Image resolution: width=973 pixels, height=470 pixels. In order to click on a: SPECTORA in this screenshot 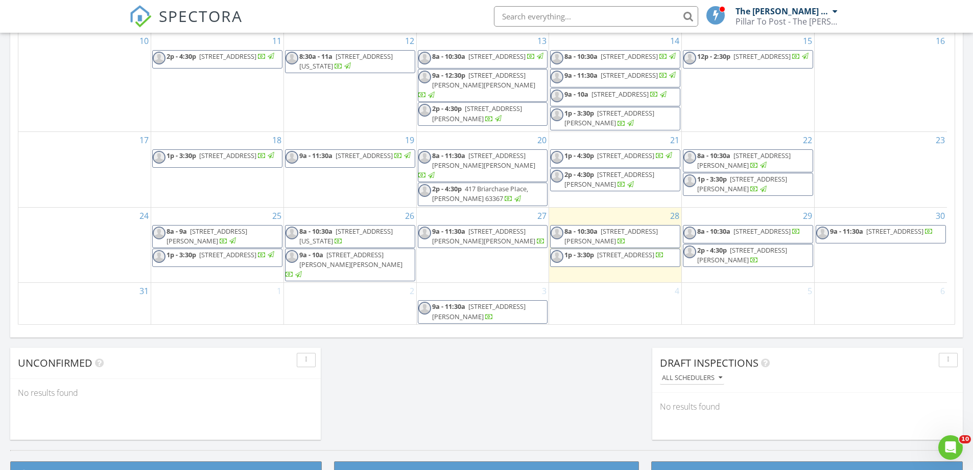, I will do `click(186, 25)`.